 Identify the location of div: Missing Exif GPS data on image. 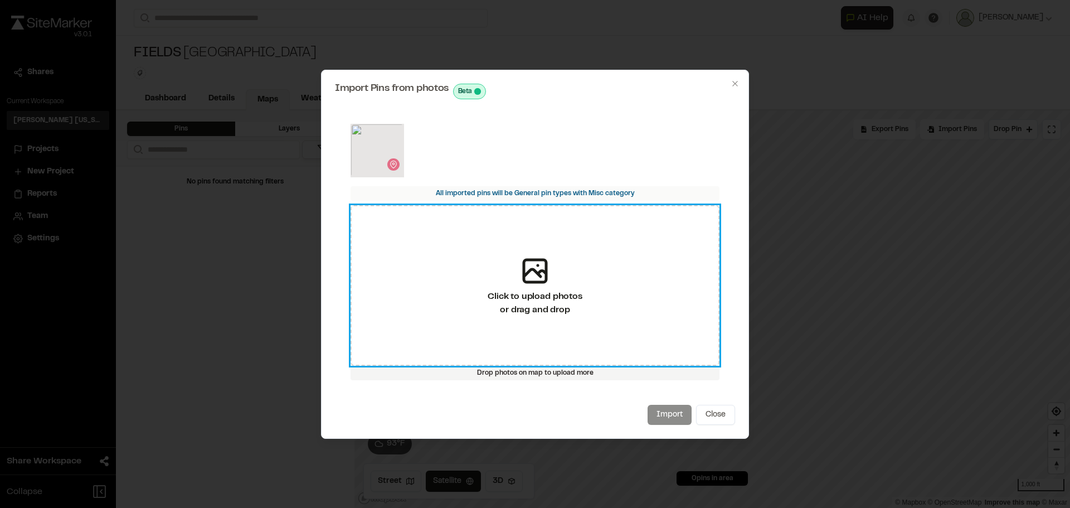
(393, 164).